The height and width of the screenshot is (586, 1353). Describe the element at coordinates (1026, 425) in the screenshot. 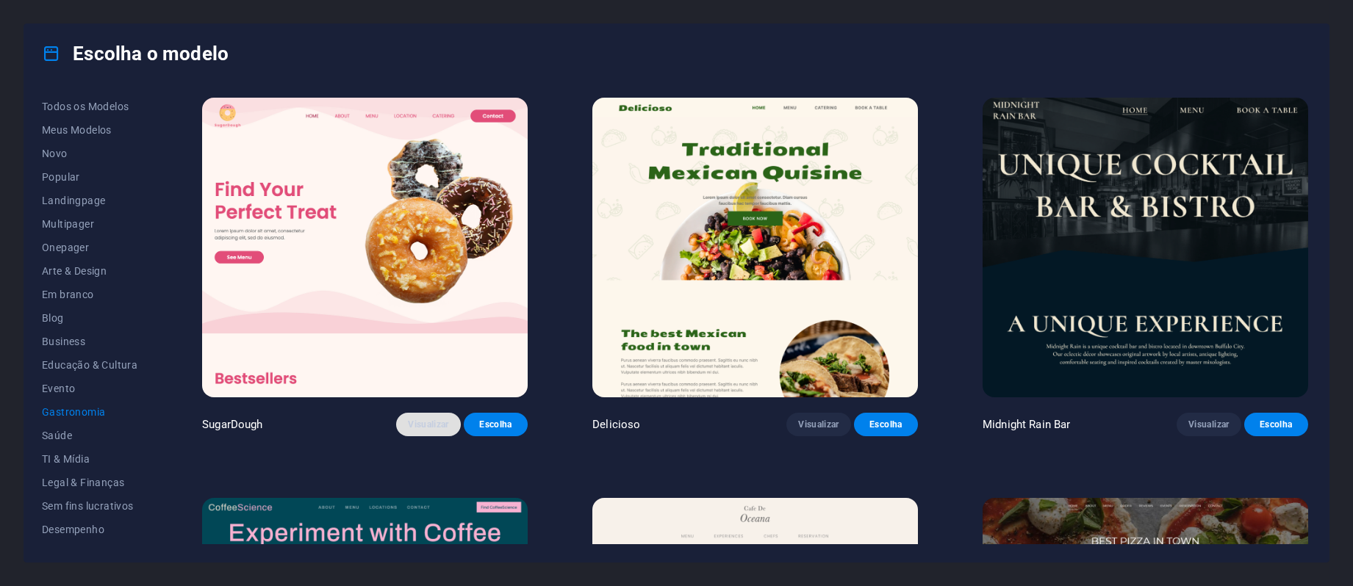

I see `p: Midnight Rain Bar` at that location.